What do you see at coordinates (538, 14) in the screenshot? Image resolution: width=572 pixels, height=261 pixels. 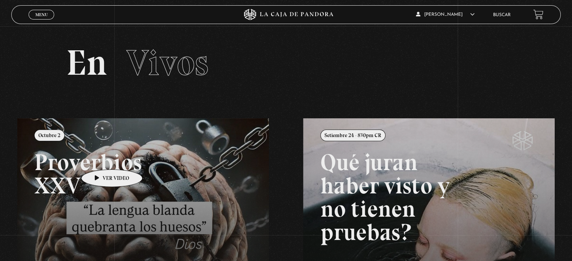 I see `a: View your shopping cart` at bounding box center [538, 14].